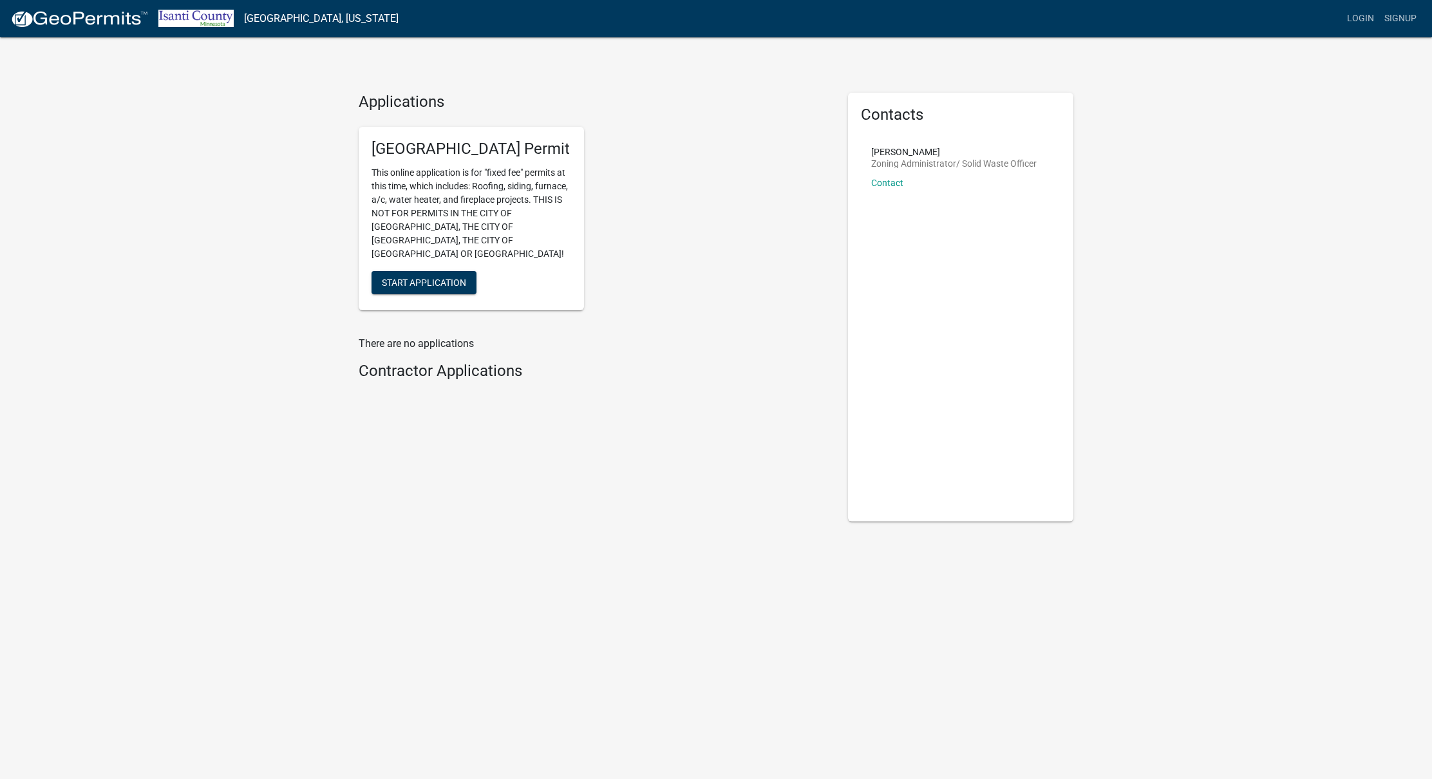 This screenshot has width=1432, height=779. What do you see at coordinates (594, 102) in the screenshot?
I see `h4: Applications` at bounding box center [594, 102].